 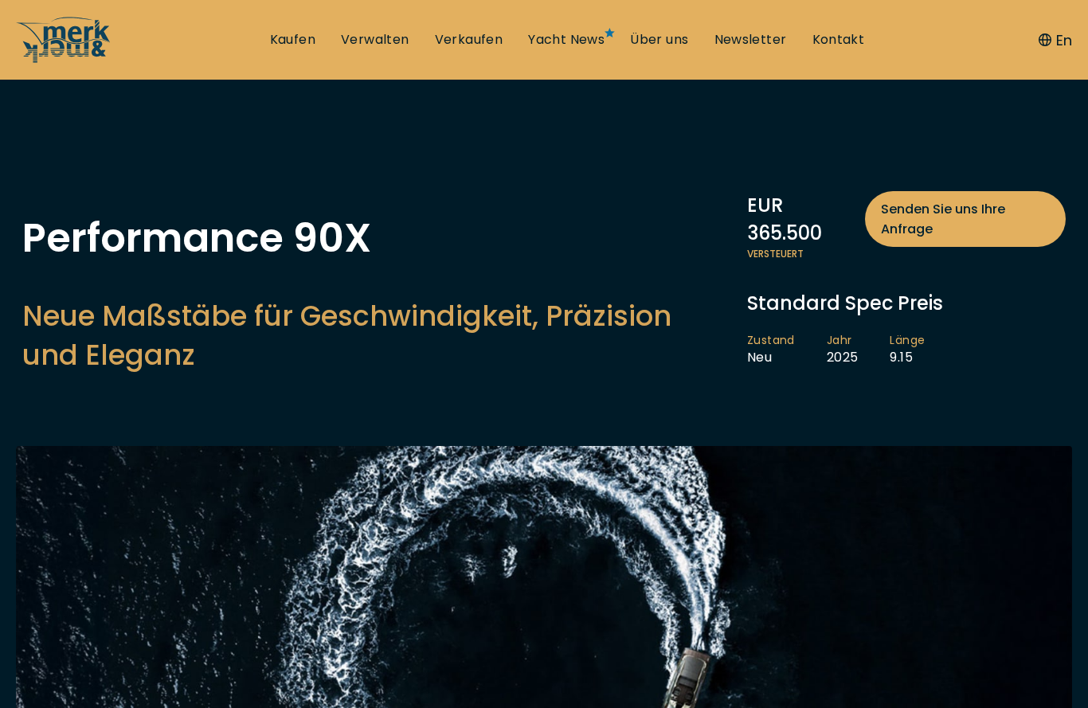 I want to click on span: Jahr, so click(x=843, y=341).